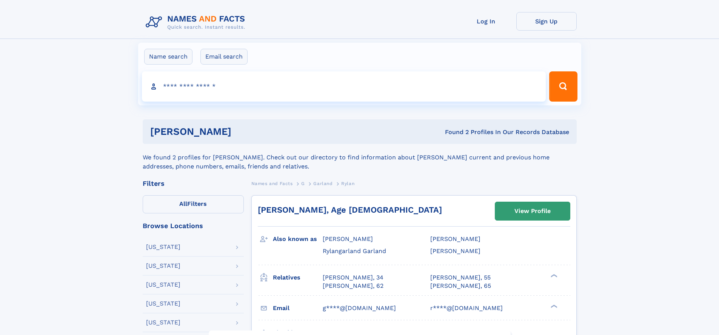  What do you see at coordinates (168, 57) in the screenshot?
I see `label: Name search` at bounding box center [168, 57].